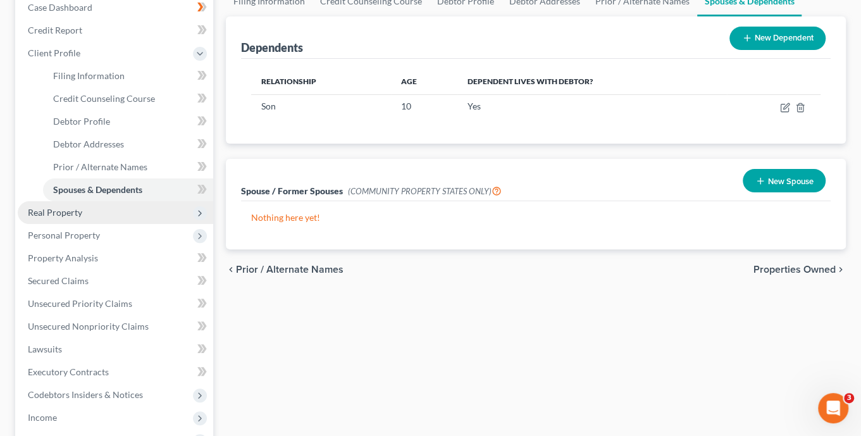  What do you see at coordinates (104, 98) in the screenshot?
I see `span: Credit Counseling Course` at bounding box center [104, 98].